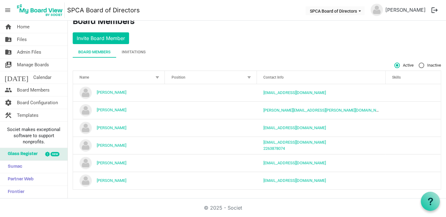 This screenshot has width=446, height=217. Describe the element at coordinates (257, 22) in the screenshot. I see `h3: Board Members` at that location.